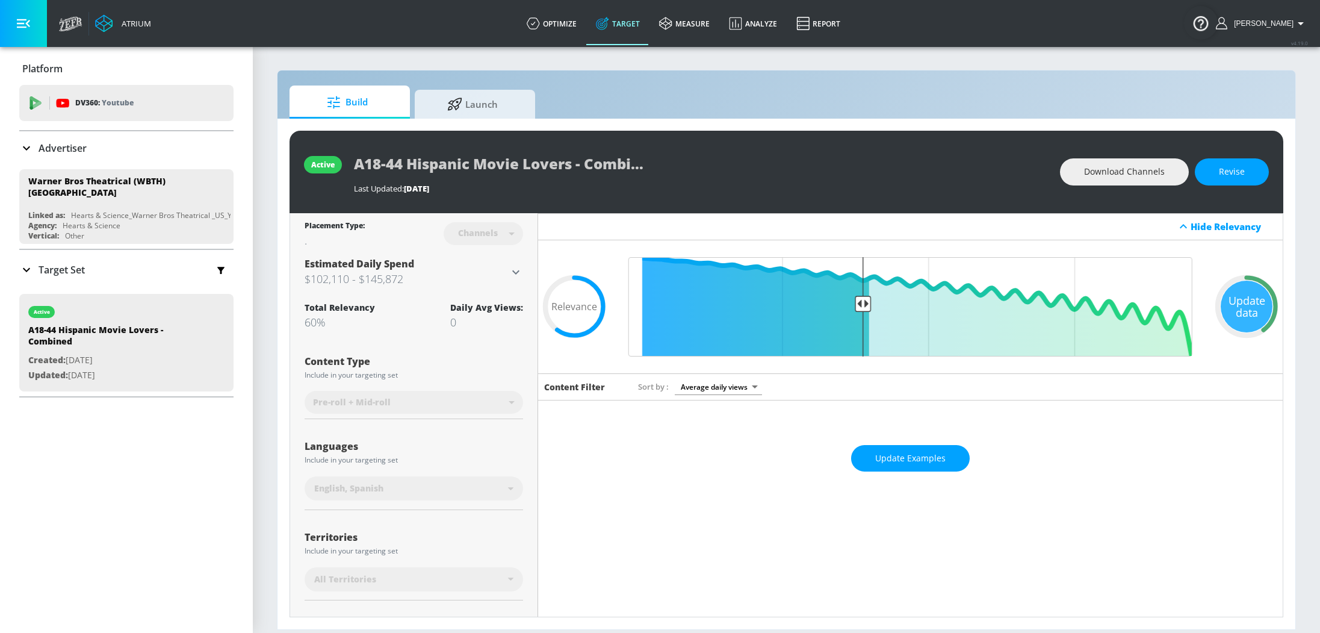 The width and height of the screenshot is (1320, 633). Describe the element at coordinates (414, 537) in the screenshot. I see `div: Territories` at that location.